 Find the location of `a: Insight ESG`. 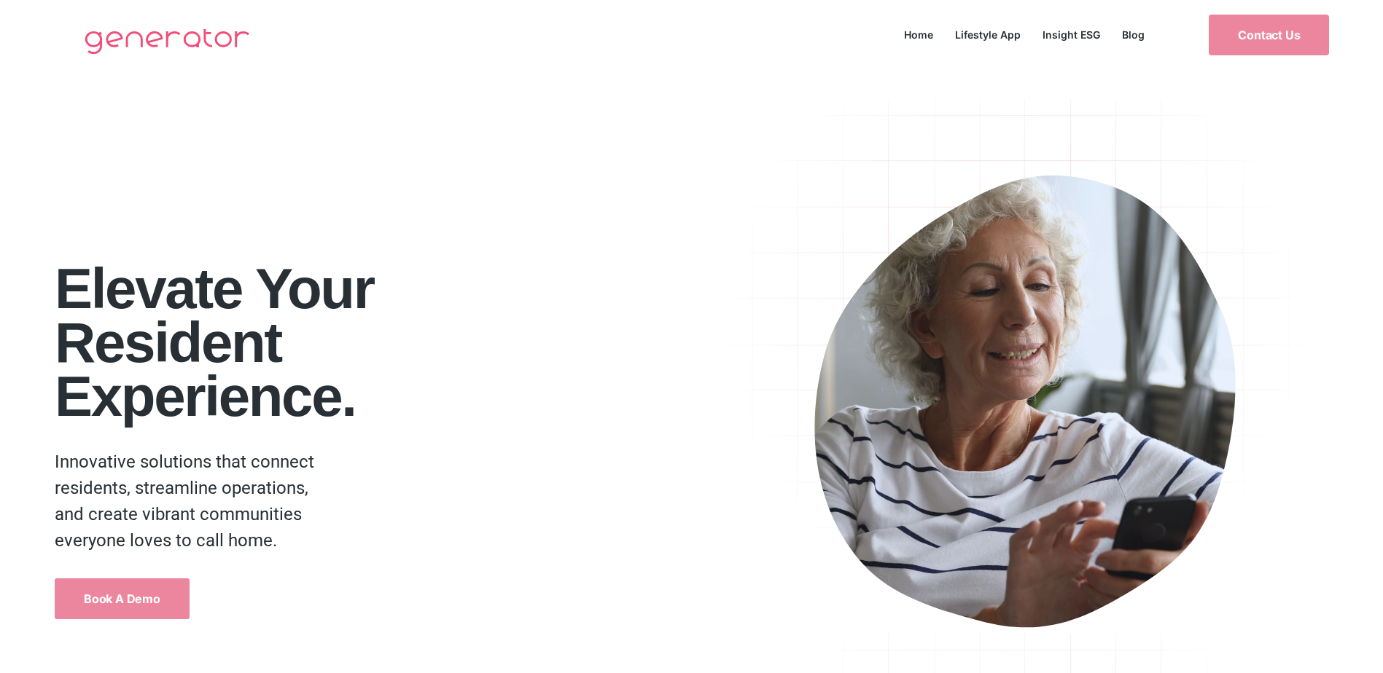

a: Insight ESG is located at coordinates (1071, 34).